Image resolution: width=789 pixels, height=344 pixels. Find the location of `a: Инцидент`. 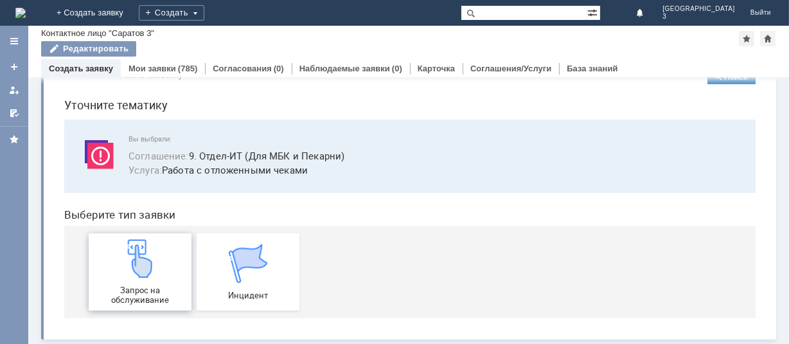

a: Инцидент is located at coordinates (194, 213).